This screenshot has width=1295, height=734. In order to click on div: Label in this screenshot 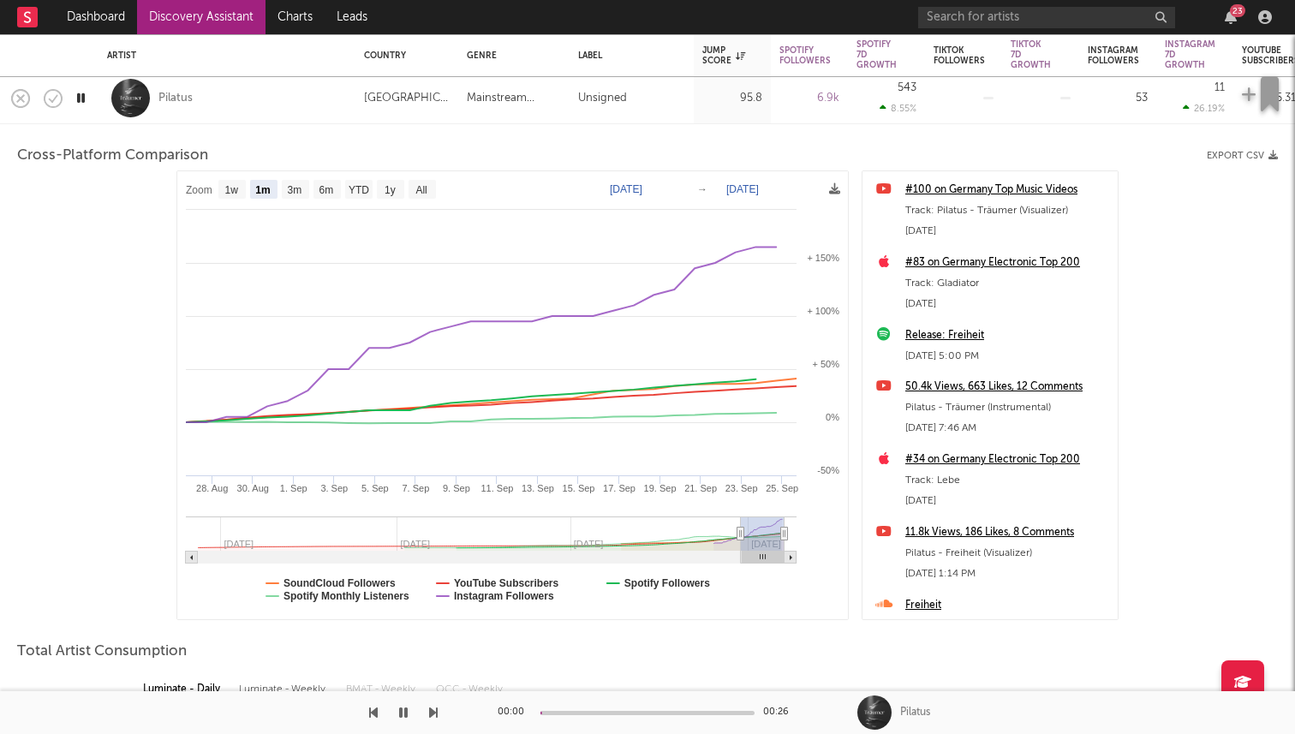, I will do `click(627, 56)`.